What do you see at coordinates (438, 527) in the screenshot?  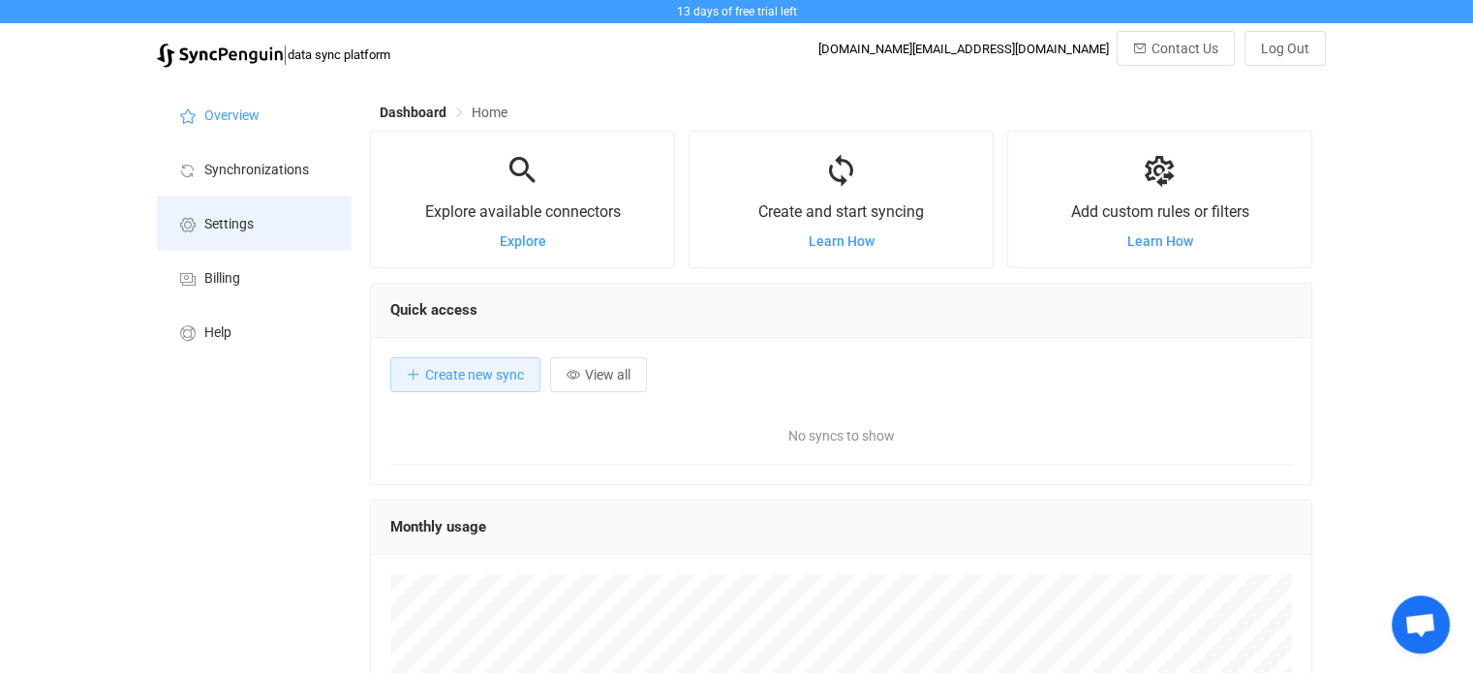 I see `span: Monthly usage` at bounding box center [438, 527].